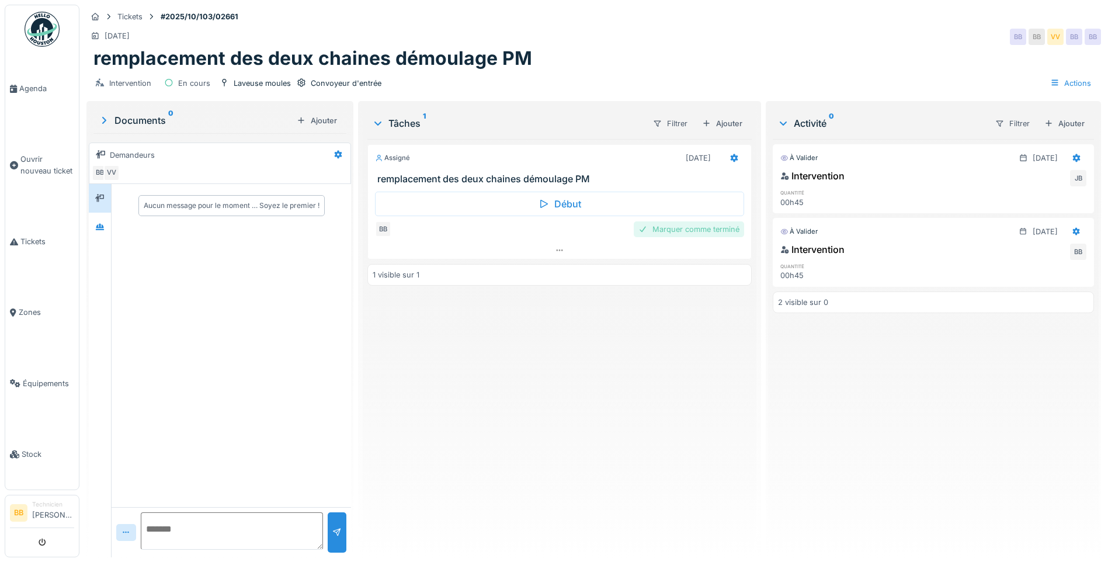  I want to click on span: Agenda, so click(47, 88).